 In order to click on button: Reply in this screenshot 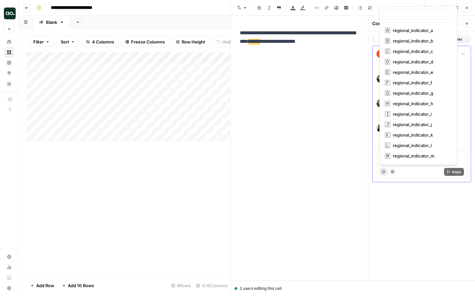, I will do `click(454, 172)`.